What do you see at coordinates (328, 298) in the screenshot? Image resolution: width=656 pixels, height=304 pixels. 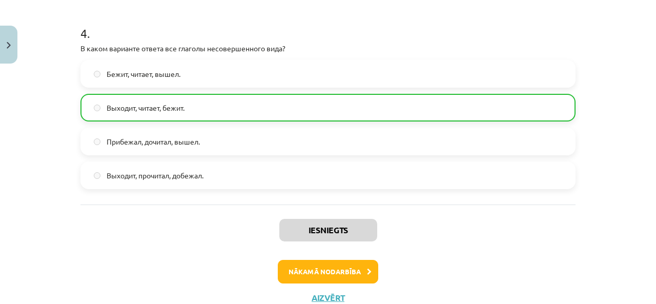 I see `button: Aizvērt` at bounding box center [328, 298].